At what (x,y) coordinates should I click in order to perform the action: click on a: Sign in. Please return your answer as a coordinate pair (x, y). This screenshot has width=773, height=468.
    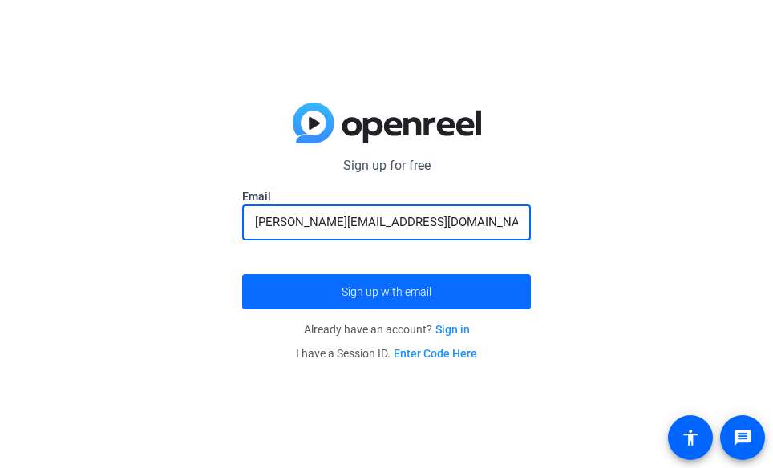
    Looking at the image, I should click on (452, 330).